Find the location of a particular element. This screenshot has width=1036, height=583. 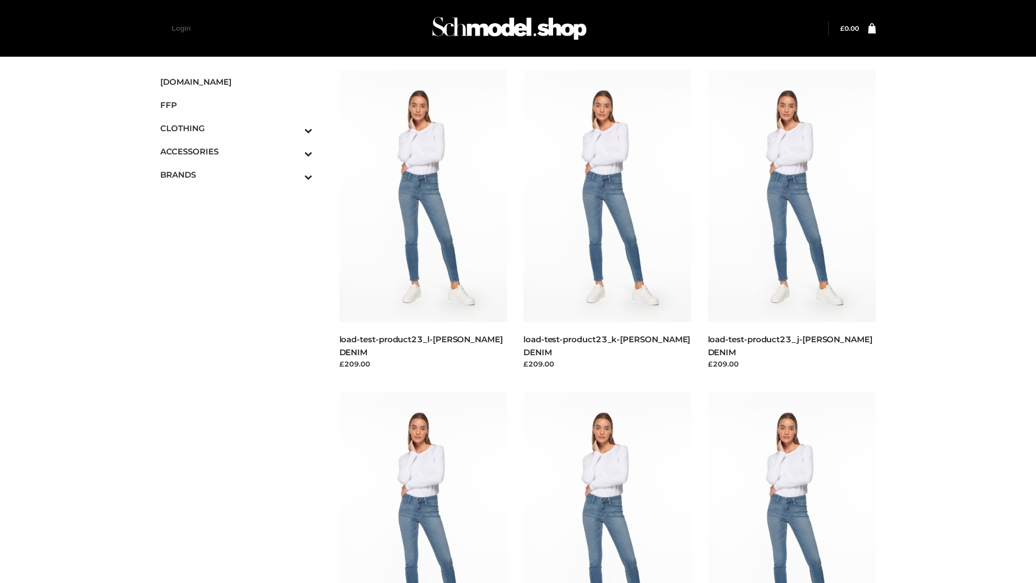

span: CLOTHING is located at coordinates (236, 128).